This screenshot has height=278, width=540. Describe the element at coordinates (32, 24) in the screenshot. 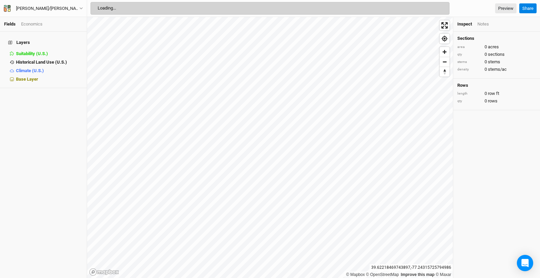

I see `div: Economics` at that location.